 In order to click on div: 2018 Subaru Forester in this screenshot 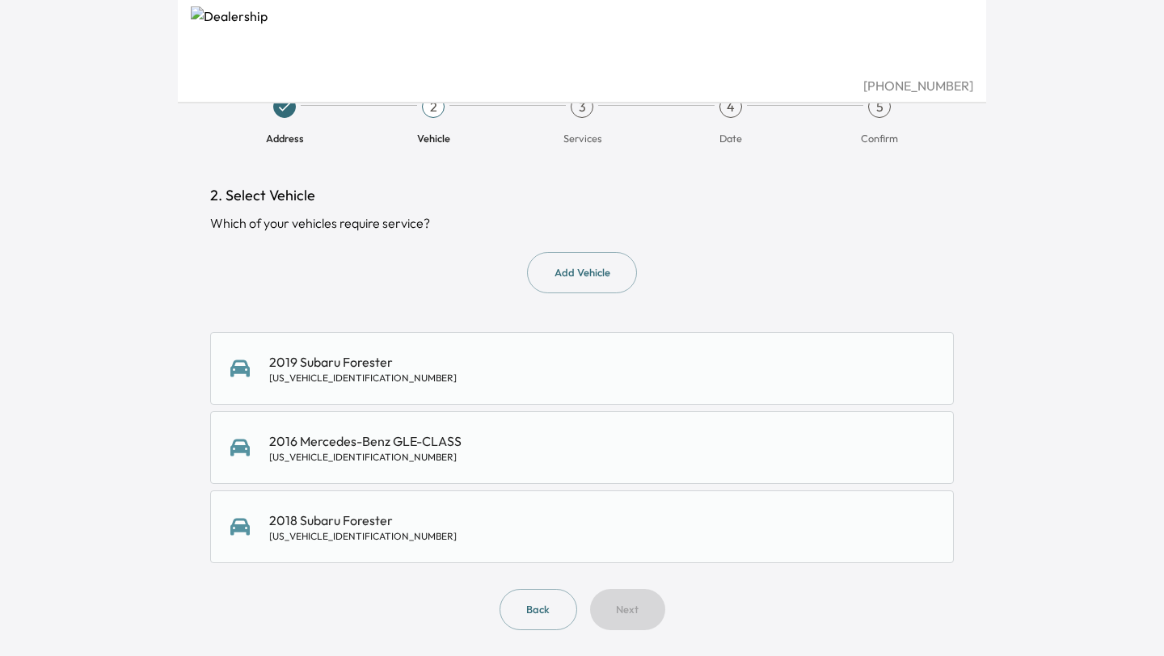, I will do `click(363, 527)`.